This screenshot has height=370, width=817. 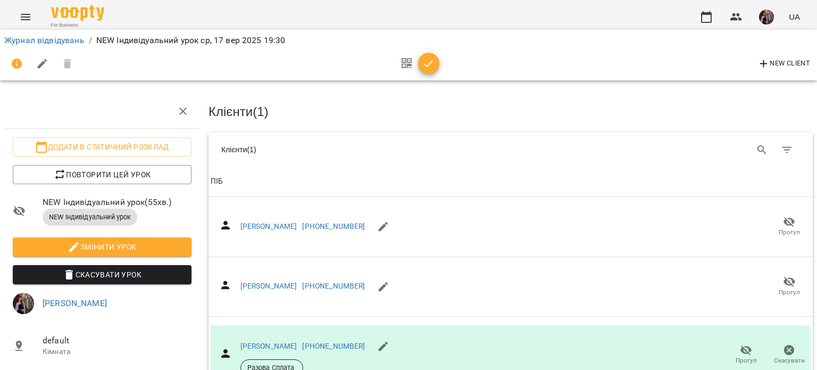 What do you see at coordinates (102, 174) in the screenshot?
I see `button: Повторити цей урок` at bounding box center [102, 174].